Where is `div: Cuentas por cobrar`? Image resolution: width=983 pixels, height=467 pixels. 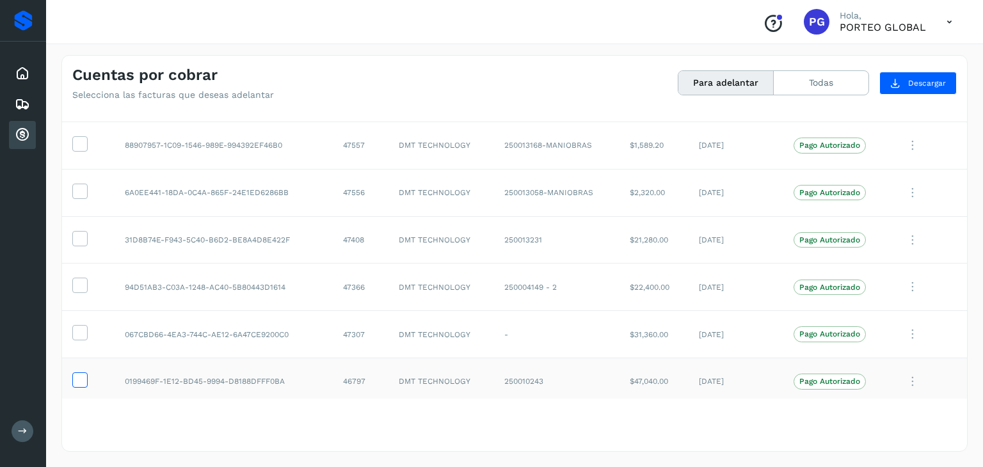
div: Cuentas por cobrar is located at coordinates (22, 135).